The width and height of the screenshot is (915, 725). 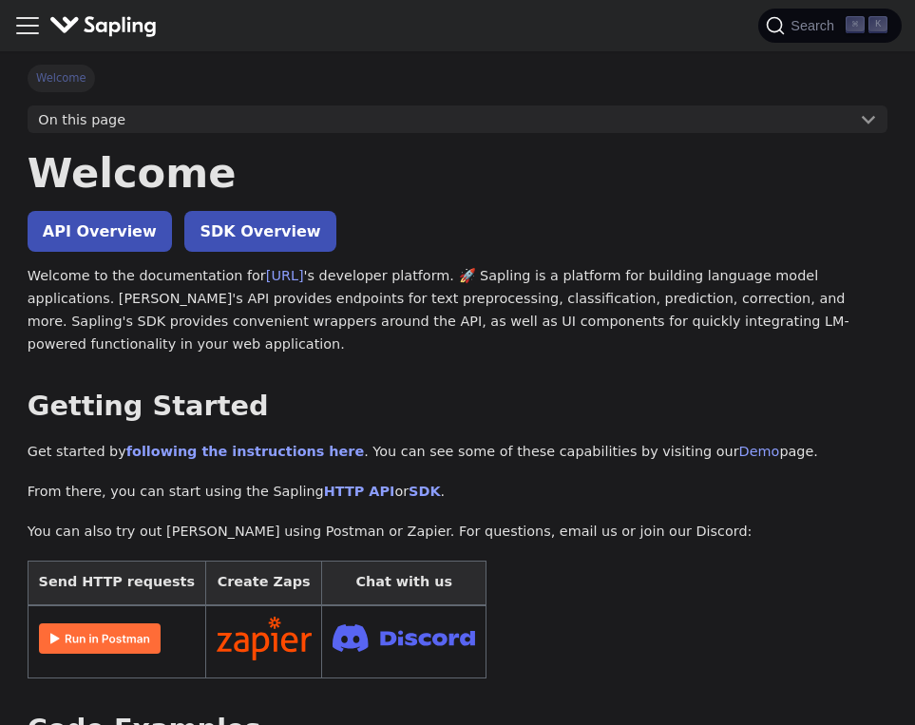 What do you see at coordinates (404, 637) in the screenshot?
I see `img: Join Discord` at bounding box center [404, 637].